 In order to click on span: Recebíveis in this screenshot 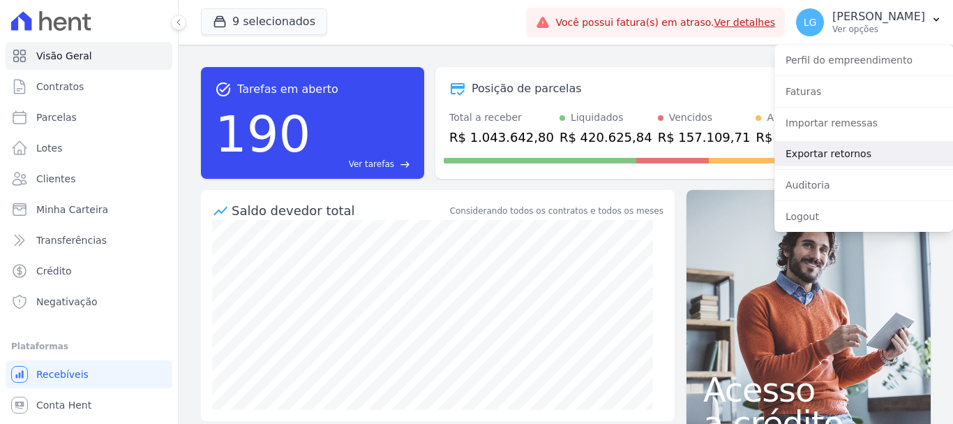, I will do `click(62, 374)`.